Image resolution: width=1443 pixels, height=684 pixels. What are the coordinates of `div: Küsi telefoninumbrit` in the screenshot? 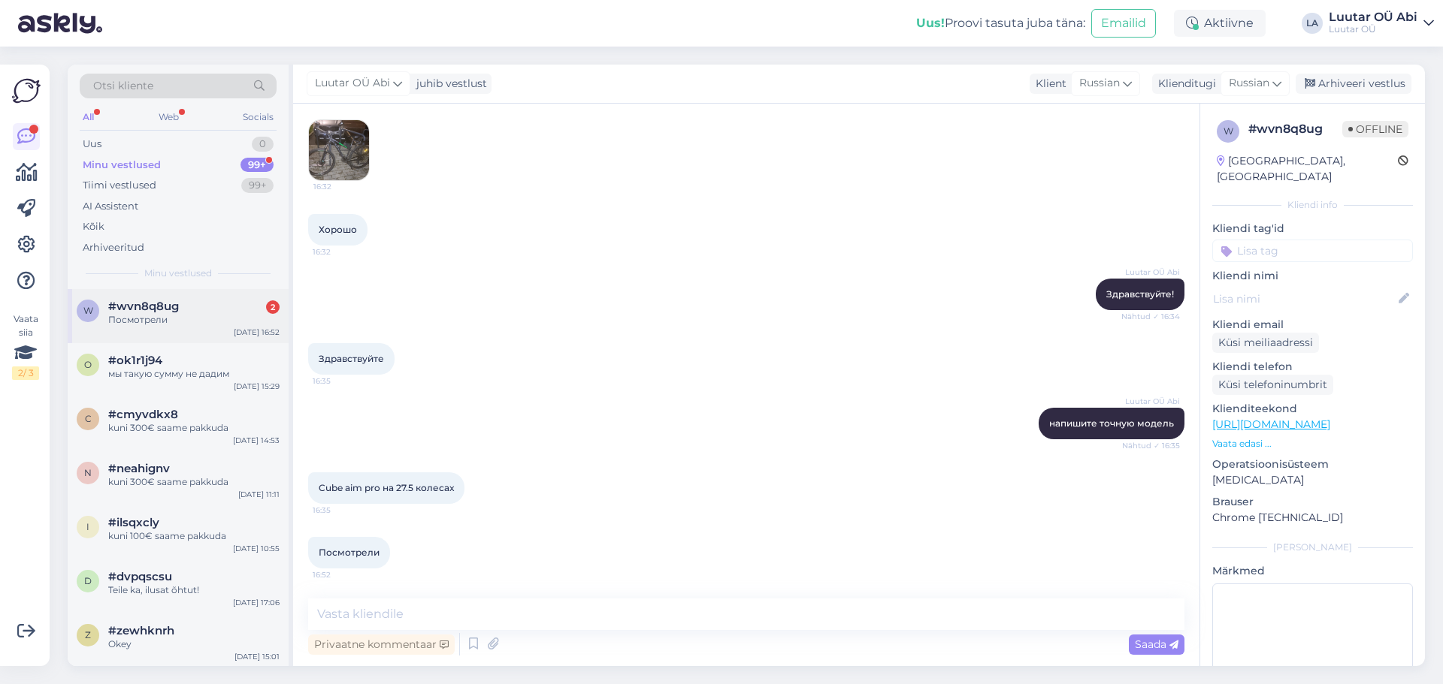 It's located at (1272, 385).